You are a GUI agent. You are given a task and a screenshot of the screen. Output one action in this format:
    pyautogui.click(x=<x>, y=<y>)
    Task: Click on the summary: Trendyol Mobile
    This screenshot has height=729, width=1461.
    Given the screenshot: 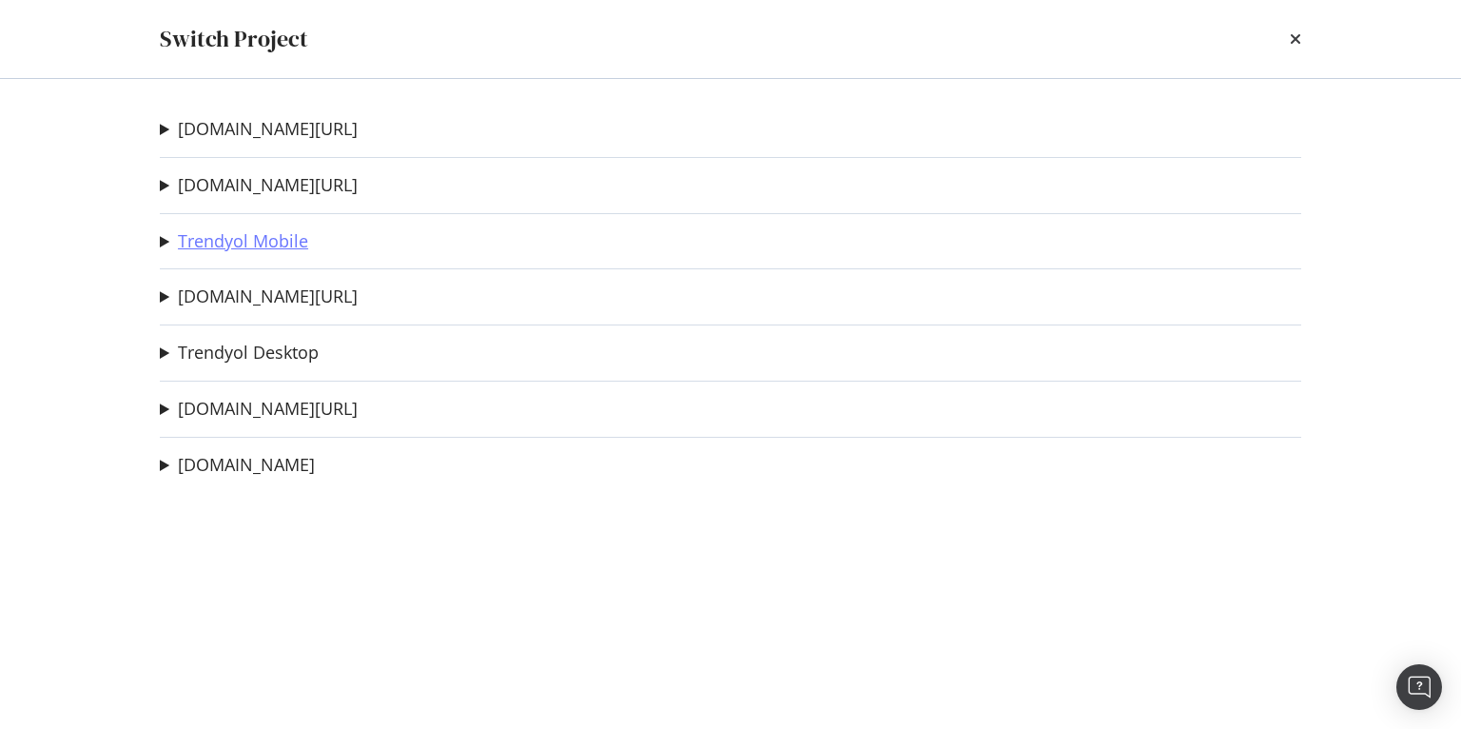 What is the action you would take?
    pyautogui.click(x=234, y=242)
    